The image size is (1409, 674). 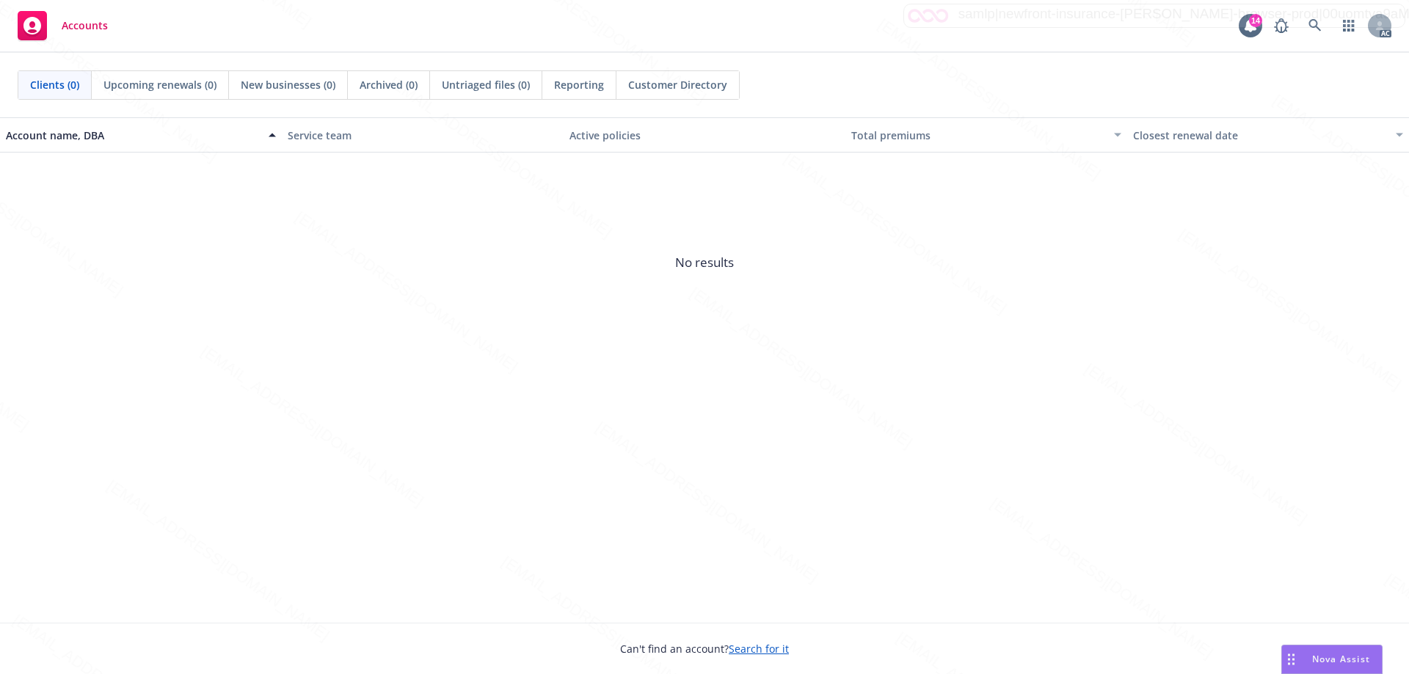 I want to click on button: Nova Assist, so click(x=1332, y=660).